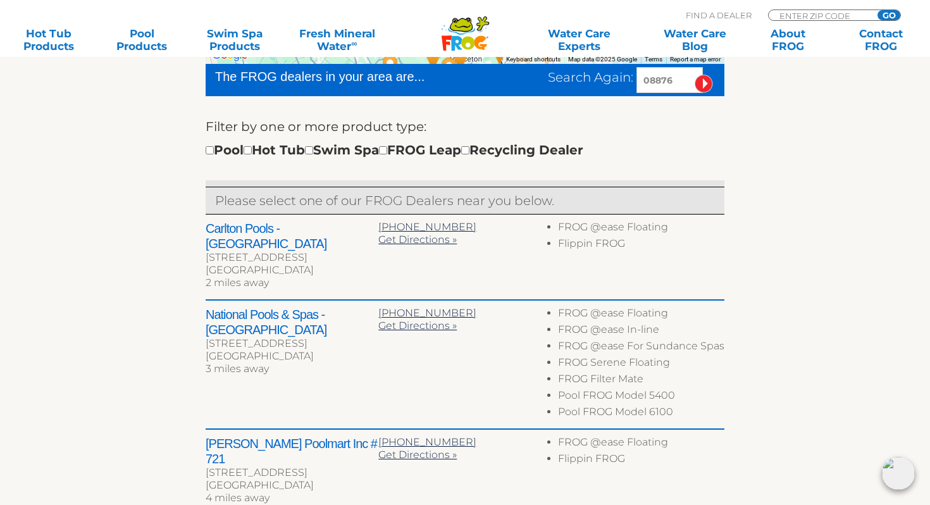 This screenshot has height=505, width=930. What do you see at coordinates (465, 201) in the screenshot?
I see `p: Please select one of our FROG Dealers near you below.` at bounding box center [465, 201].